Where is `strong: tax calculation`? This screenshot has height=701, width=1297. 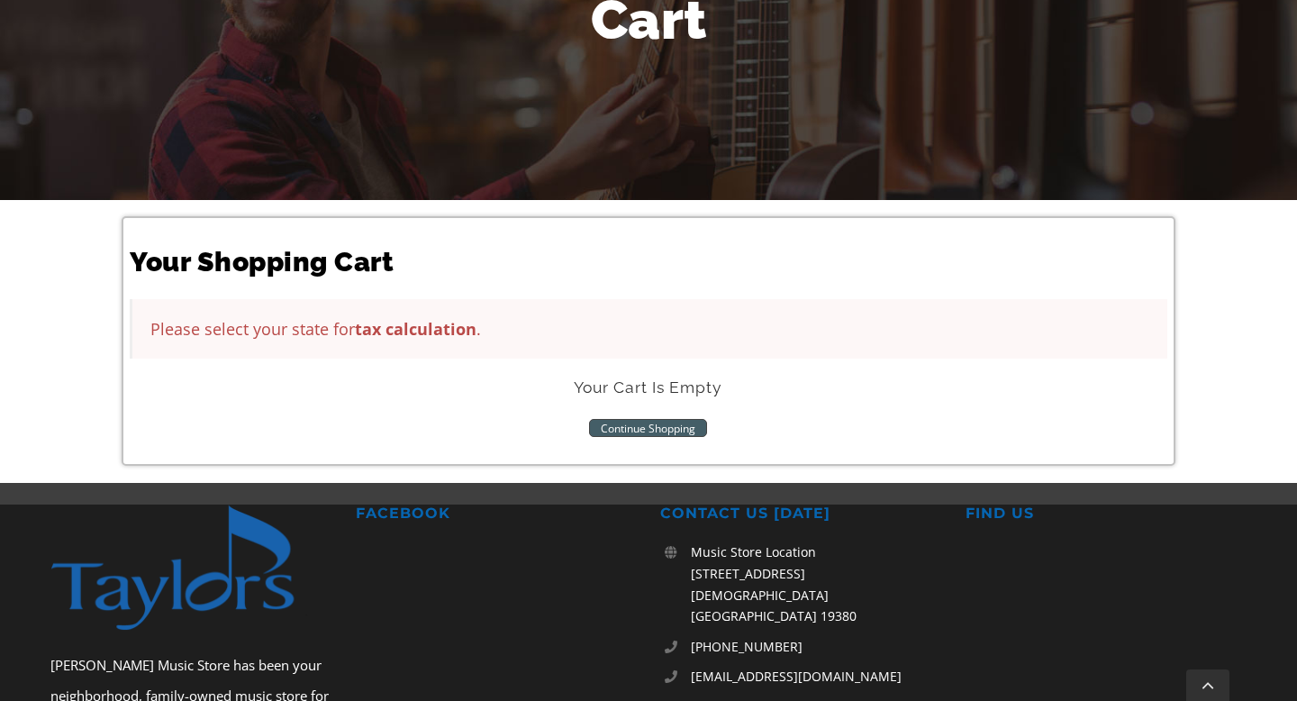
strong: tax calculation is located at coordinates (415, 329).